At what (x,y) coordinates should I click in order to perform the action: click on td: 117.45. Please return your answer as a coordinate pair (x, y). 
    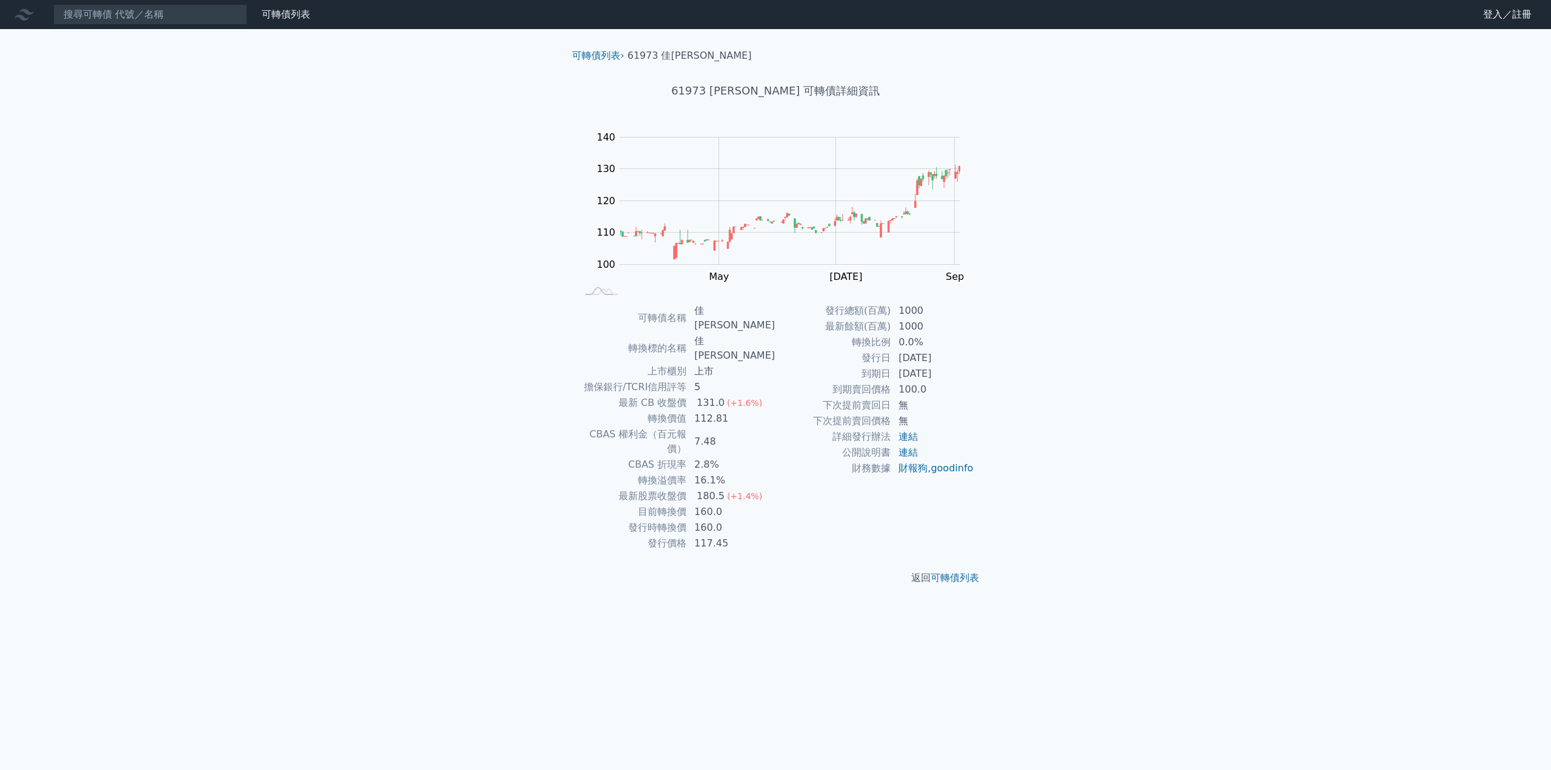
    Looking at the image, I should click on (731, 543).